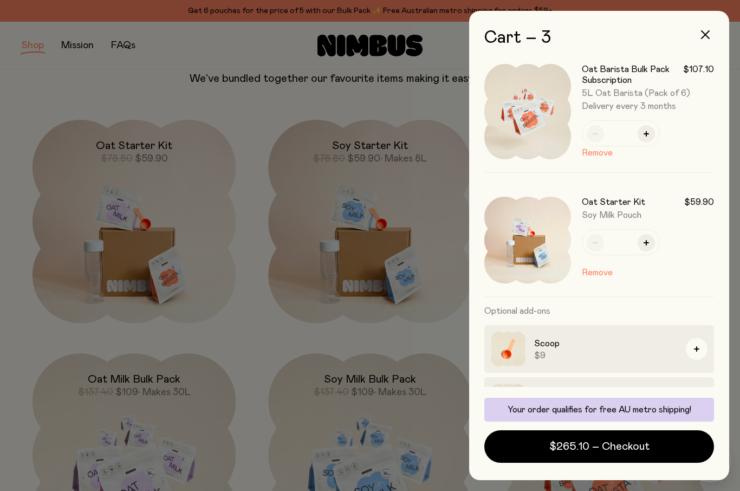 This screenshot has width=740, height=491. What do you see at coordinates (699, 202) in the screenshot?
I see `span: $59.90` at bounding box center [699, 202].